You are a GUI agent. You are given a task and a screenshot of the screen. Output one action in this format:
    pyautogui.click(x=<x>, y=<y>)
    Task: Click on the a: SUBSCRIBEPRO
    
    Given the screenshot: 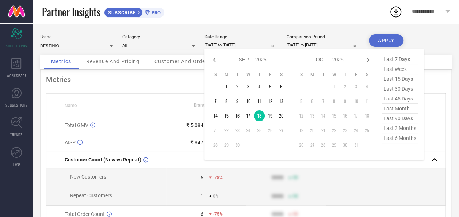 What is the action you would take?
    pyautogui.click(x=134, y=12)
    